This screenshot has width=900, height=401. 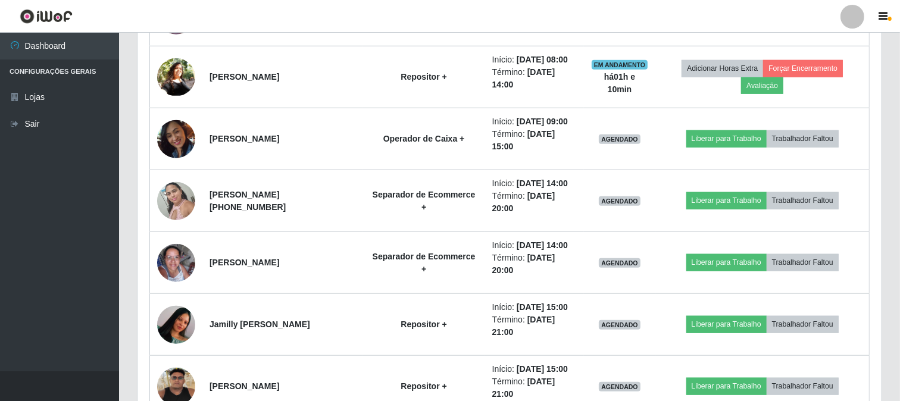 I want to click on strong: Operador de Caixa +, so click(x=424, y=139).